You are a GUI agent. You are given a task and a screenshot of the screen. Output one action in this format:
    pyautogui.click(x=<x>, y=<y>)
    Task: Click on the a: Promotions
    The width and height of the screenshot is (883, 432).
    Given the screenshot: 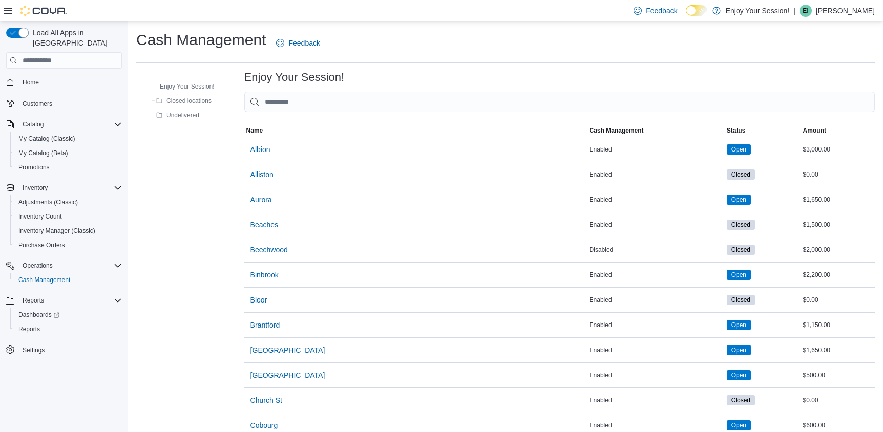 What is the action you would take?
    pyautogui.click(x=34, y=168)
    